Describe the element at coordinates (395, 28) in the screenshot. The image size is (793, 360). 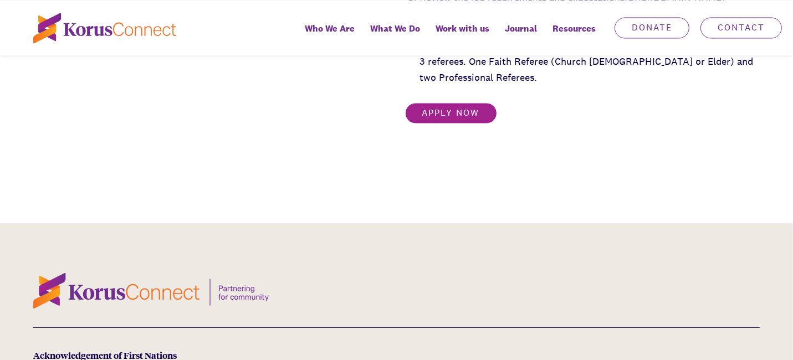
I see `span: What We Do` at that location.